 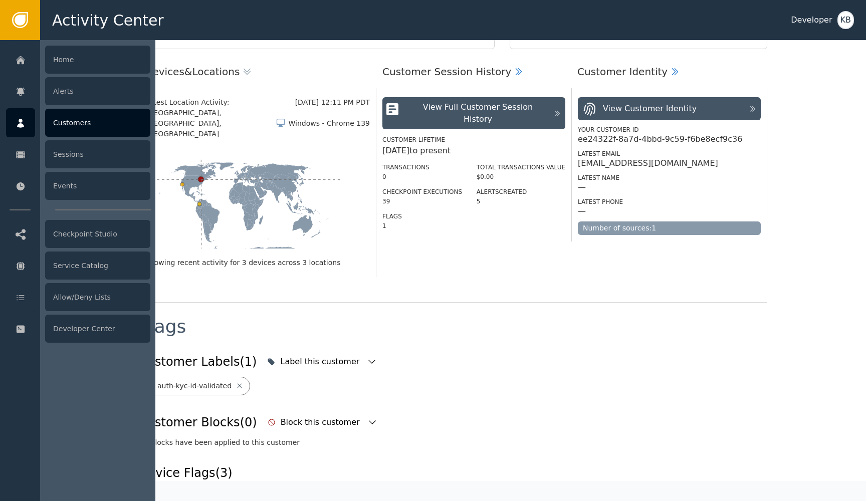 What do you see at coordinates (521, 167) in the screenshot?
I see `label: Total Transactions Value` at bounding box center [521, 167].